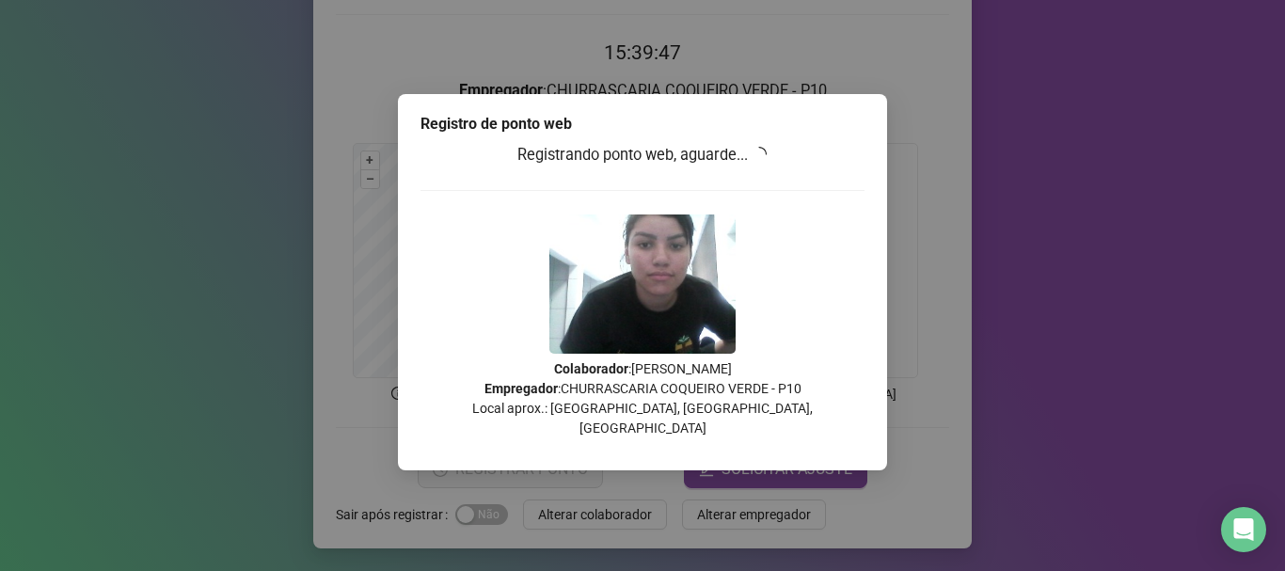 Image resolution: width=1285 pixels, height=571 pixels. I want to click on img: Z, so click(642, 284).